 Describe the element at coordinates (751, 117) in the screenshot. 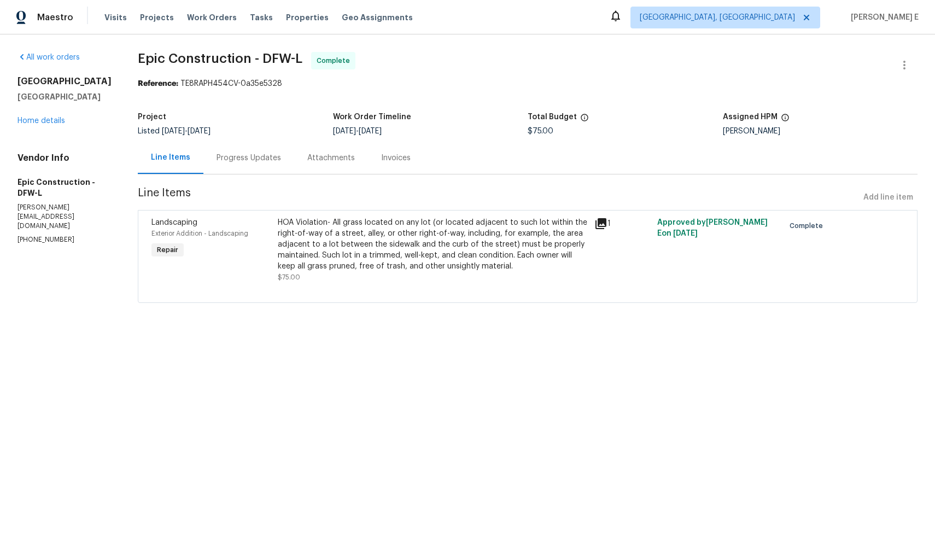

I see `h5: Assigned HPM` at that location.